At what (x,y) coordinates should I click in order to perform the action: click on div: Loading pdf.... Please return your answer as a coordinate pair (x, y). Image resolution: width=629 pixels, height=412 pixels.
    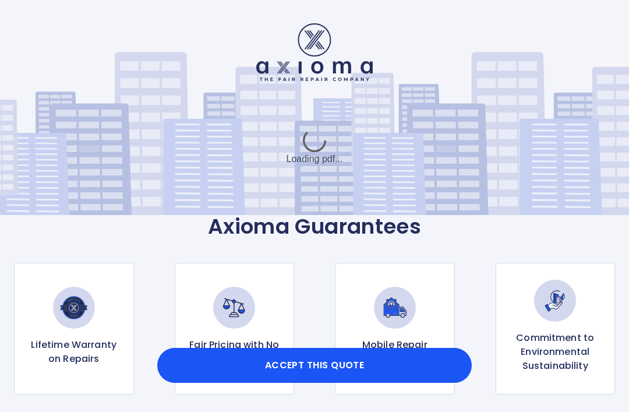
    Looking at the image, I should click on (315, 147).